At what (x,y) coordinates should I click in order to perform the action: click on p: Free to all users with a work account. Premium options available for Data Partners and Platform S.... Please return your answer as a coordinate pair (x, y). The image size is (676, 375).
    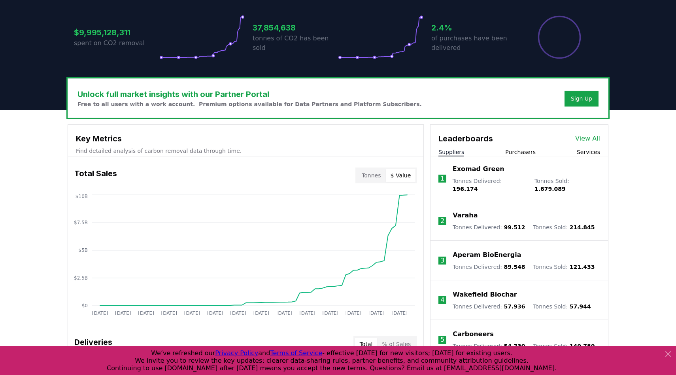
    Looking at the image, I should click on (250, 104).